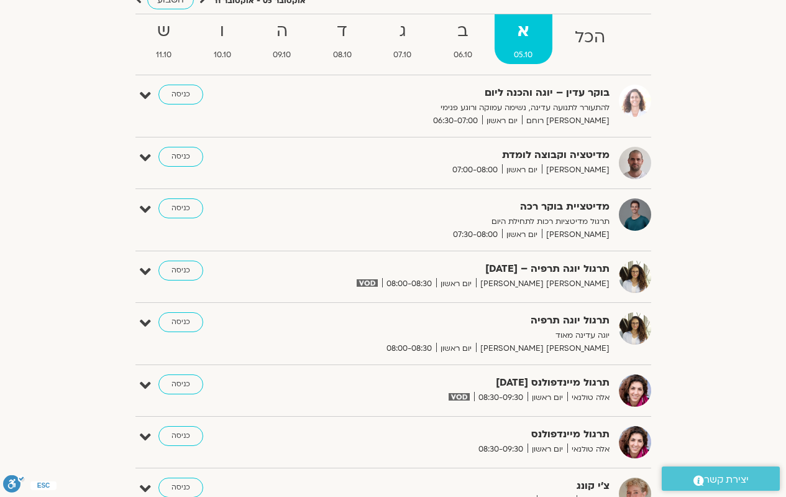 The image size is (786, 497). What do you see at coordinates (457, 206) in the screenshot?
I see `strong: מדיטציית בוקר רכה` at bounding box center [457, 206].